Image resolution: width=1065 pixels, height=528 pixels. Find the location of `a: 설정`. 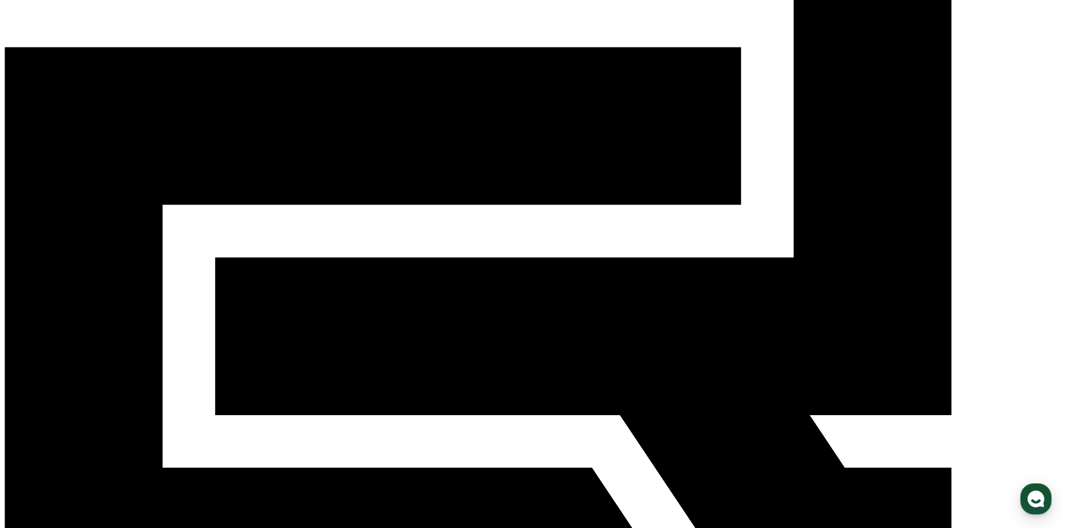

a: 설정 is located at coordinates (179, 368).